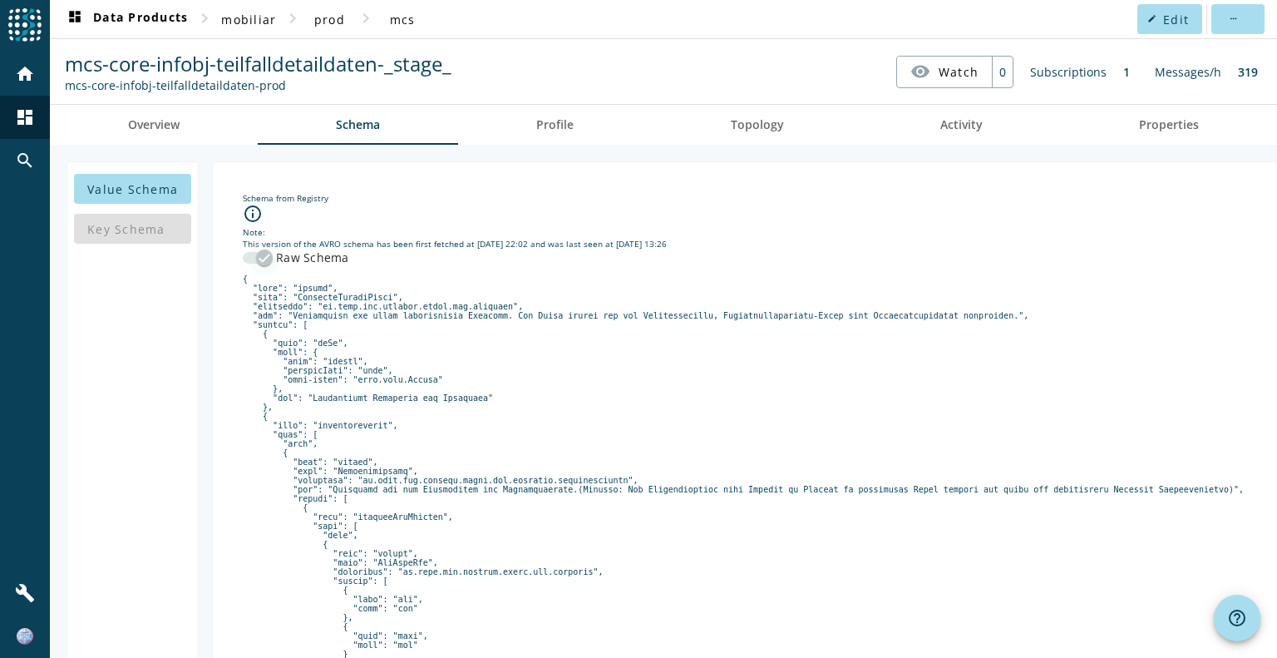 The height and width of the screenshot is (658, 1277). I want to click on button: Data Products, so click(126, 19).